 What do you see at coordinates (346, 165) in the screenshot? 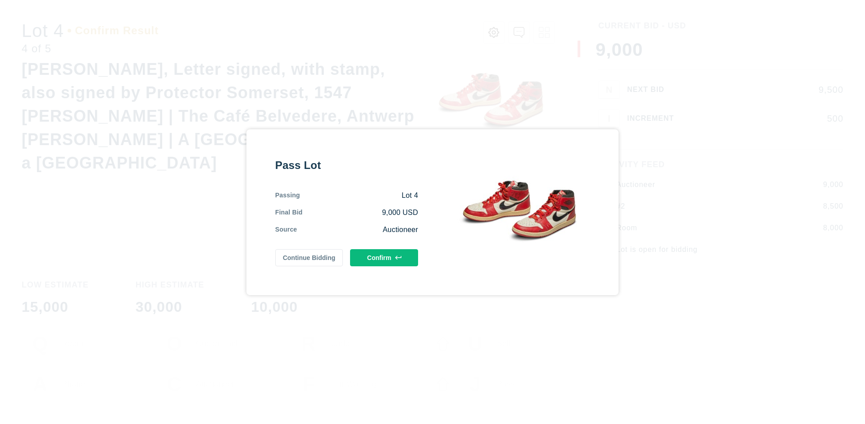
I see `div: Pass Lot` at bounding box center [346, 165].